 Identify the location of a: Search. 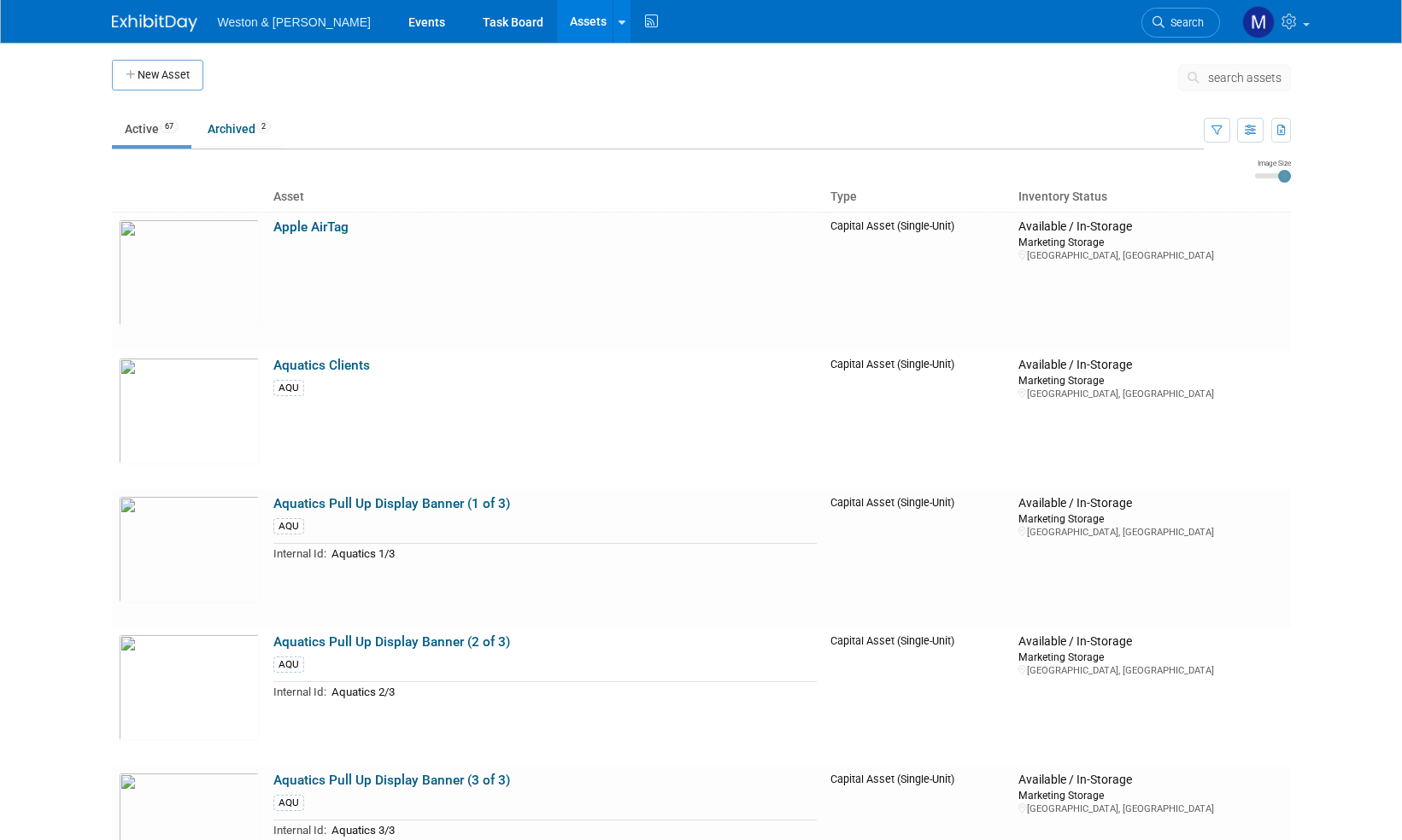
(1181, 22).